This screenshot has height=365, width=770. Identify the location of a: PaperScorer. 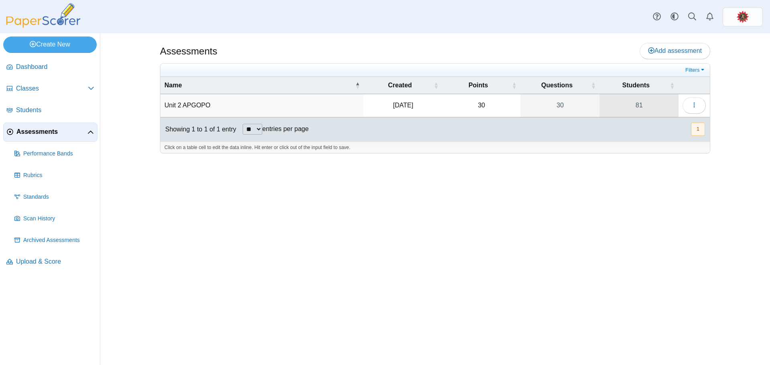
(43, 25).